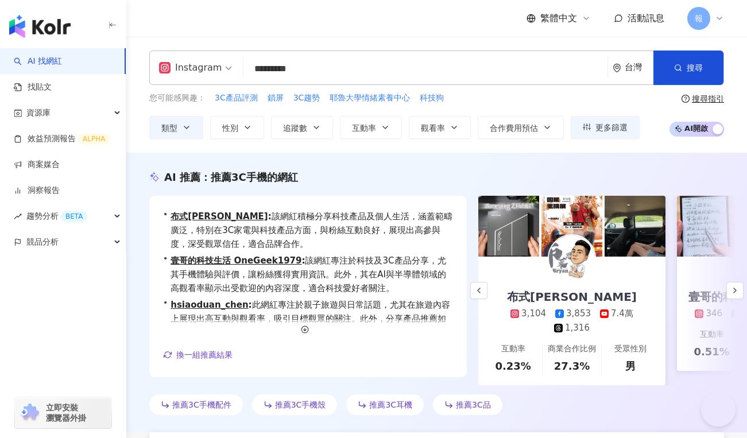 This screenshot has height=438, width=747. Describe the element at coordinates (578, 314) in the screenshot. I see `div: 3,853` at that location.